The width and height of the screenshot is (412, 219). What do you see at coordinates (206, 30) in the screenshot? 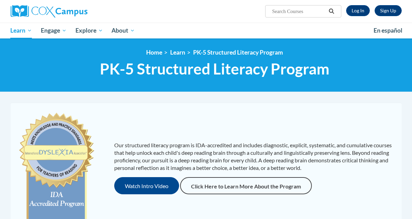
I see `div: Main menu` at bounding box center [206, 30].